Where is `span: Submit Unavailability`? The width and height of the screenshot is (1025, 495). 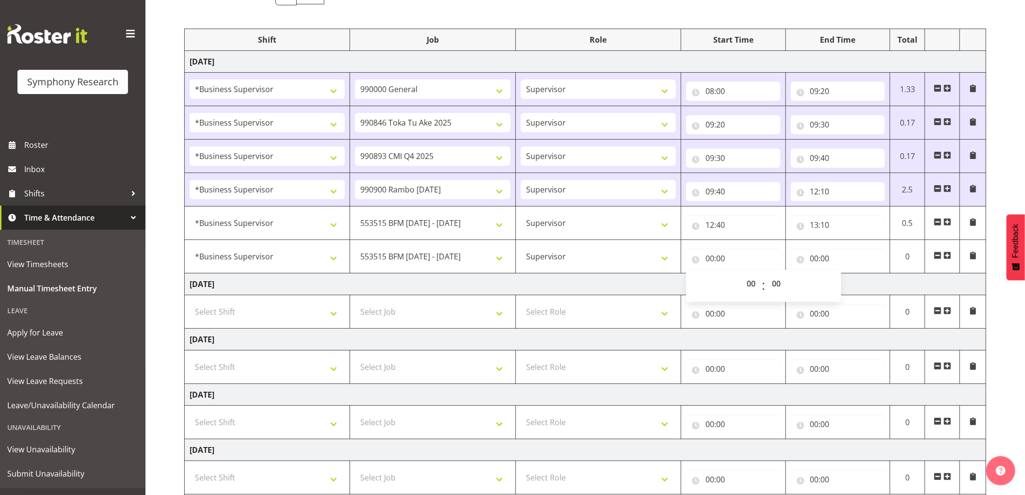
span: Submit Unavailability is located at coordinates (73, 474).